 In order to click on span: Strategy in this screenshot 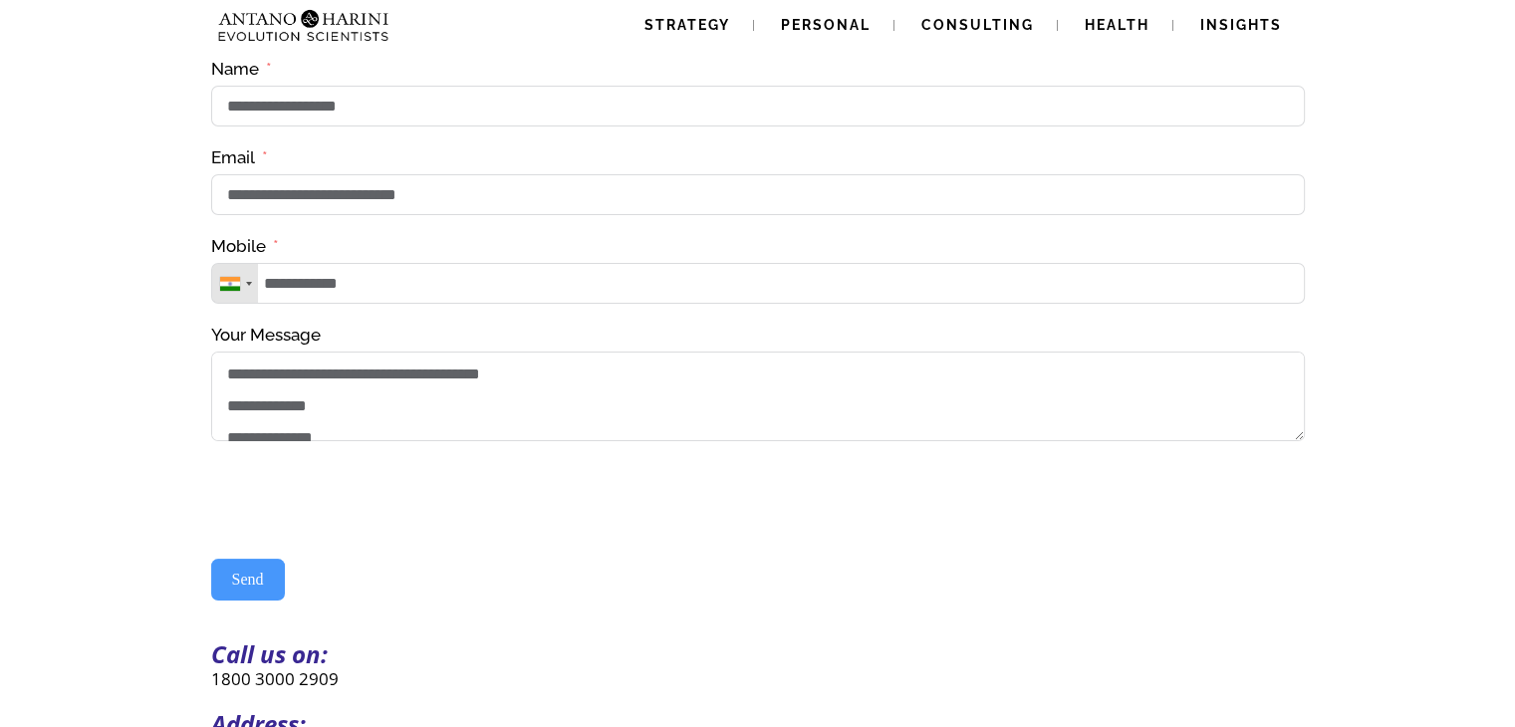, I will do `click(687, 25)`.